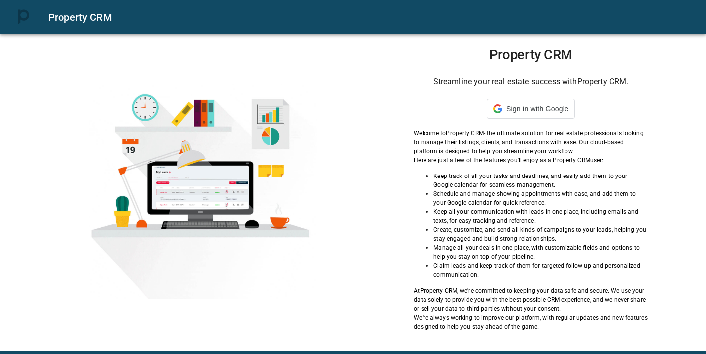 The height and width of the screenshot is (354, 706). I want to click on p: Keep track of all your tasks and deadlines, and easily add them to your Google calendar for seaml..., so click(540, 180).